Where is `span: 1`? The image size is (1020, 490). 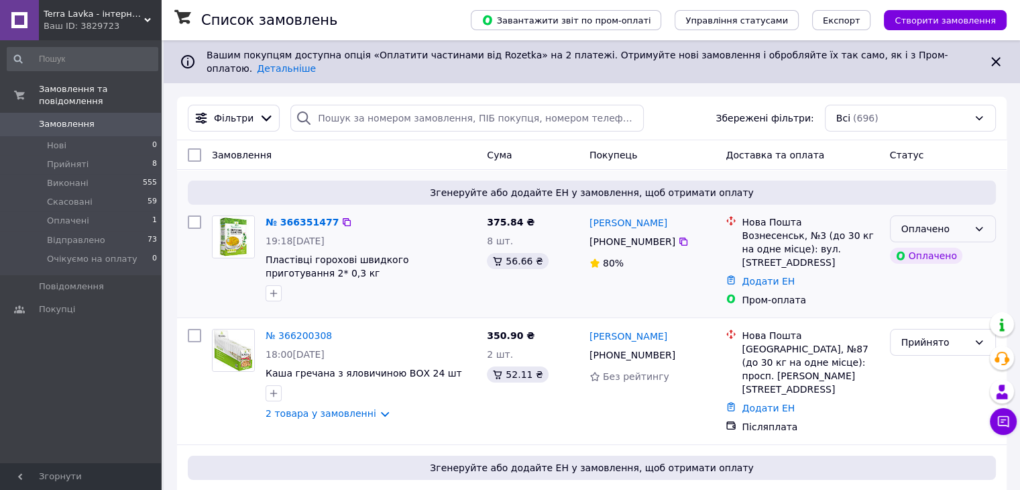
span: 1 is located at coordinates (154, 221).